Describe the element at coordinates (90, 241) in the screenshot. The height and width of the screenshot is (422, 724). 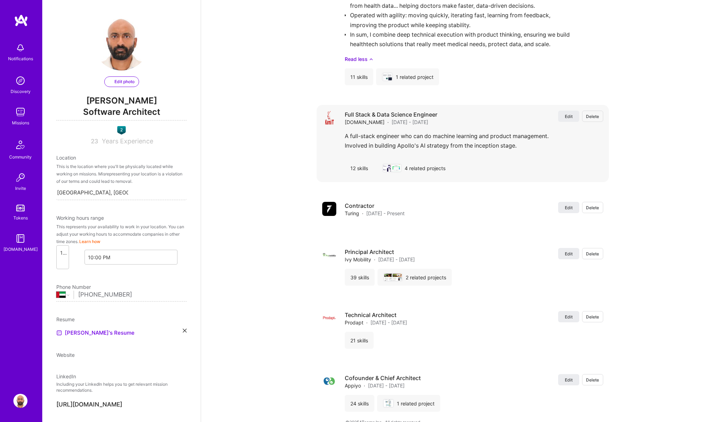
I see `button: Learn how` at that location.